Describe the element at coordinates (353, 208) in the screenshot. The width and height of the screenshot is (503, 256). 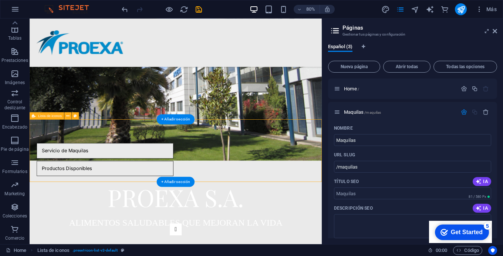
I see `label: El texto en los resultados de búsqueda y redes sociales` at that location.